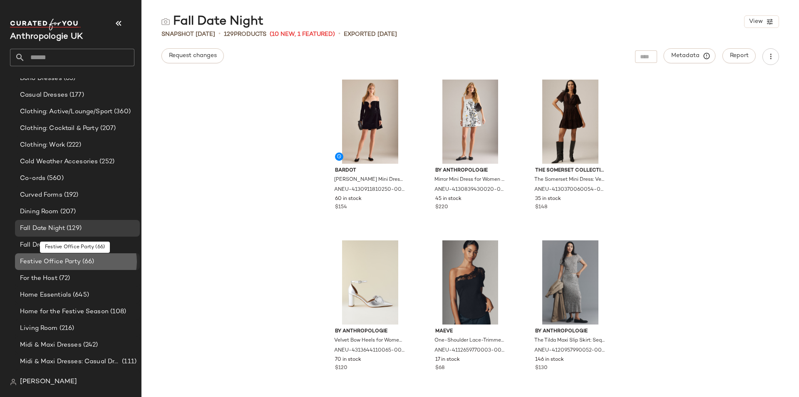 The image size is (799, 397). I want to click on span: ANEU-4130839430020-000-007, so click(469, 190).